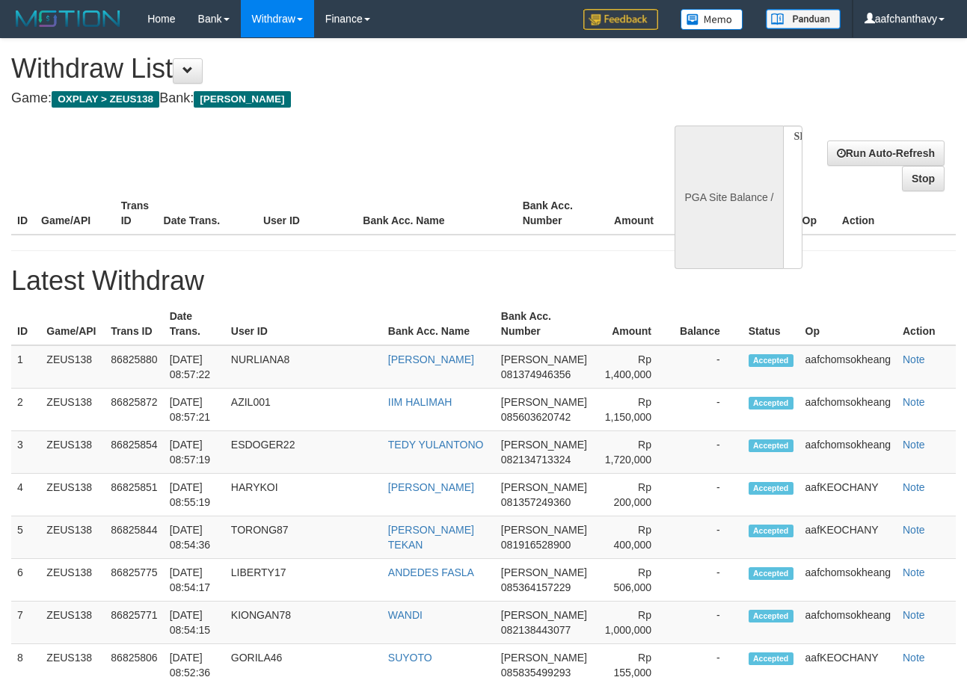 The width and height of the screenshot is (967, 686). Describe the element at coordinates (728, 197) in the screenshot. I see `div: PGA Site Balance /` at that location.